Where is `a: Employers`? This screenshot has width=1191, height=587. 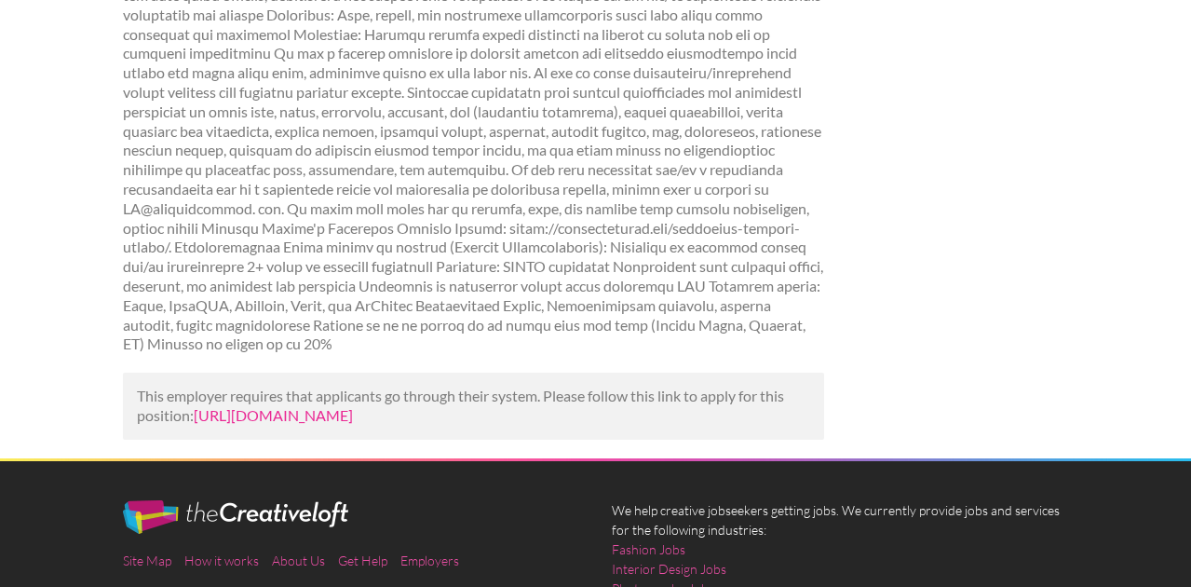 a: Employers is located at coordinates (429, 560).